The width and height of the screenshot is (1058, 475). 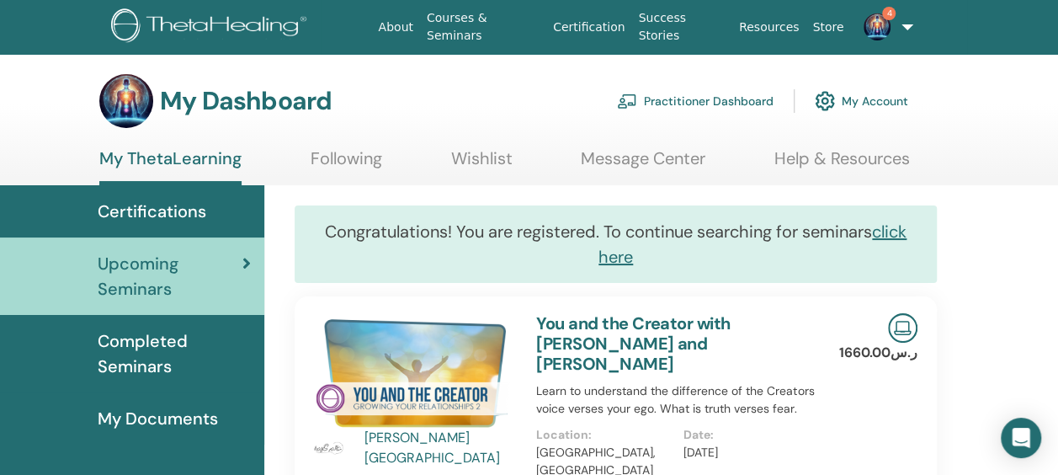 What do you see at coordinates (170, 167) in the screenshot?
I see `a: My ThetaLearning` at bounding box center [170, 167].